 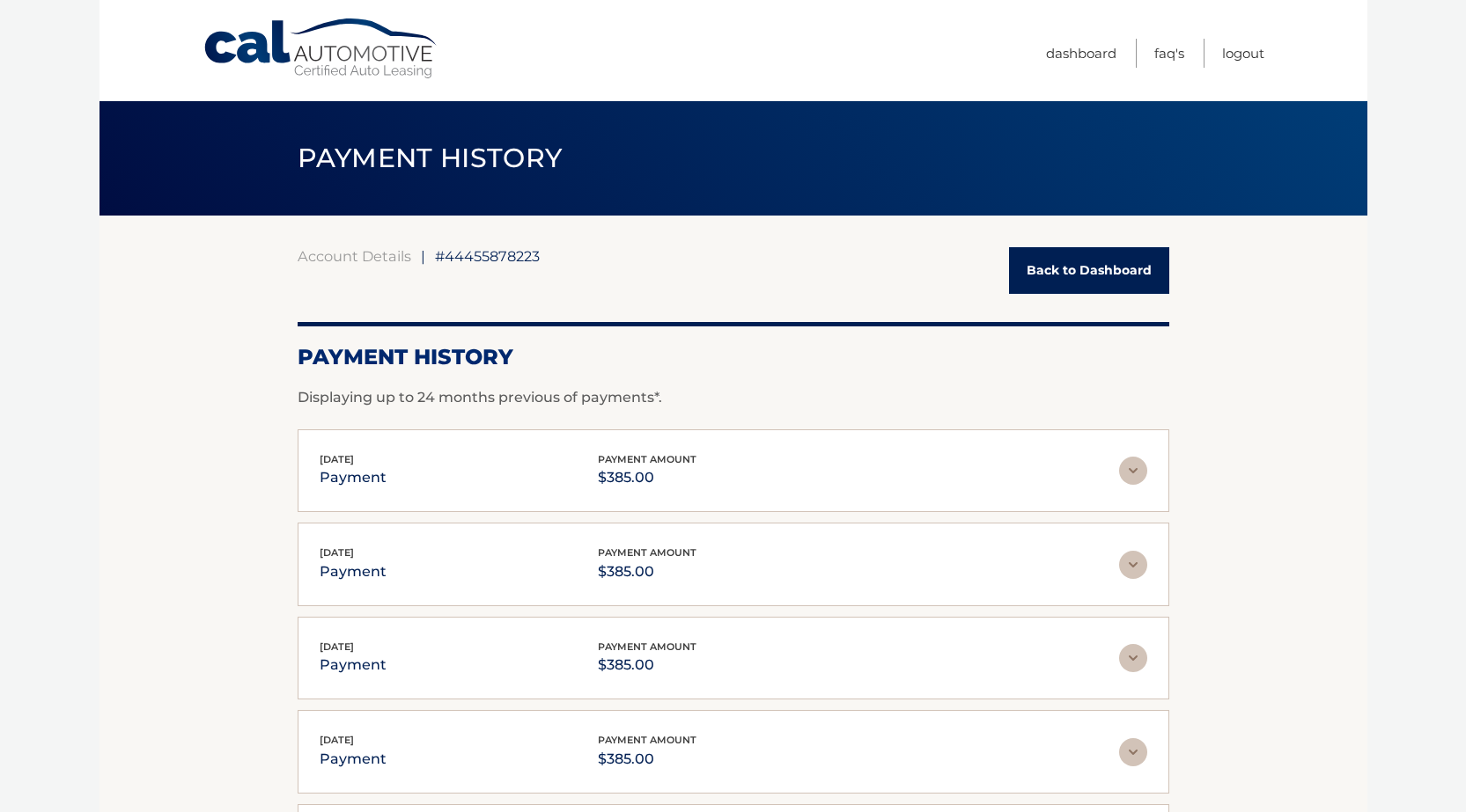 What do you see at coordinates (487, 256) in the screenshot?
I see `span: #44455878223` at bounding box center [487, 256].